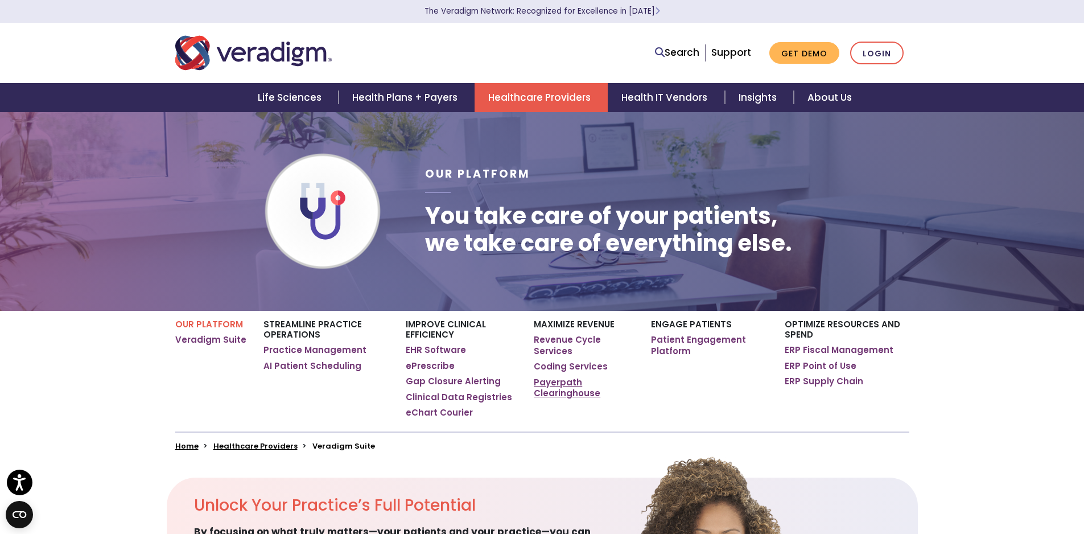  What do you see at coordinates (824, 381) in the screenshot?
I see `a: ERP Supply Chain` at bounding box center [824, 381].